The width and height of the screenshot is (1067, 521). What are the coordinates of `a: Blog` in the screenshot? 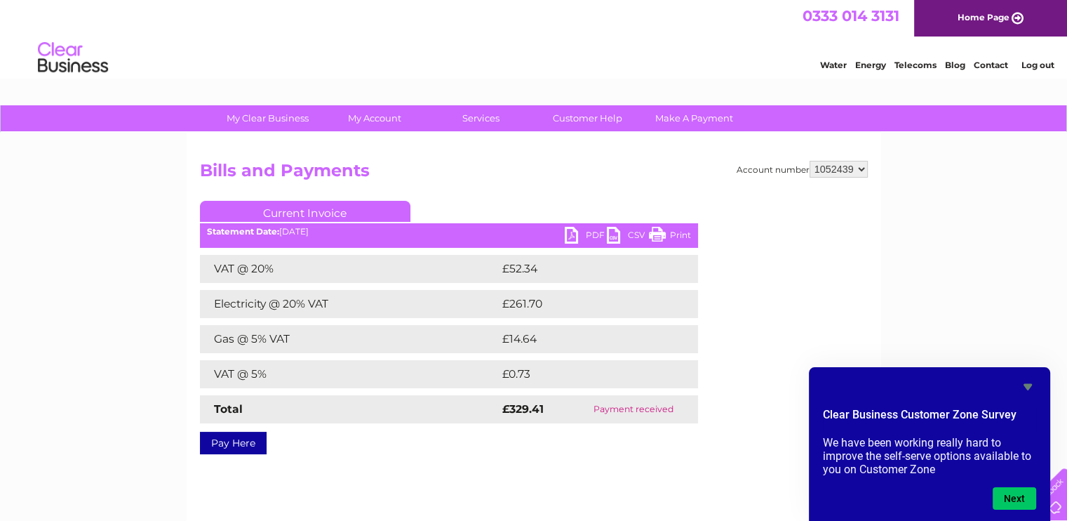 It's located at (955, 65).